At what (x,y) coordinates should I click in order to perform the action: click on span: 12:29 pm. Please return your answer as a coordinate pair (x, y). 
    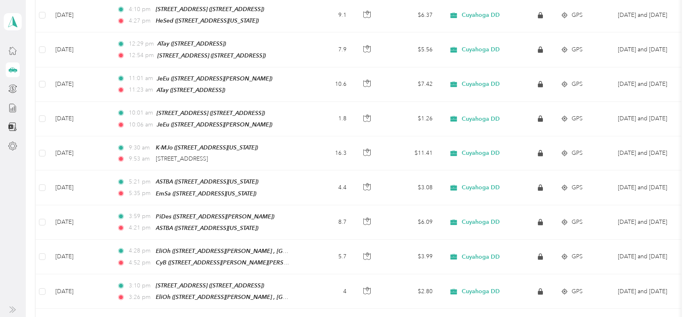
    Looking at the image, I should click on (141, 44).